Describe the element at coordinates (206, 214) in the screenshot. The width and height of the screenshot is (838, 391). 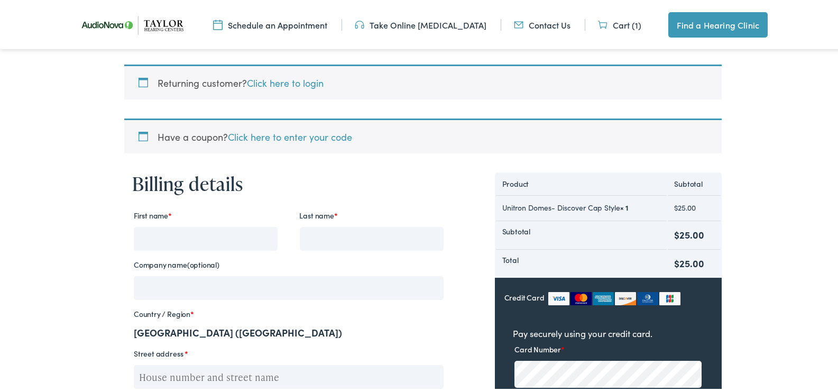
I see `label: First name` at that location.